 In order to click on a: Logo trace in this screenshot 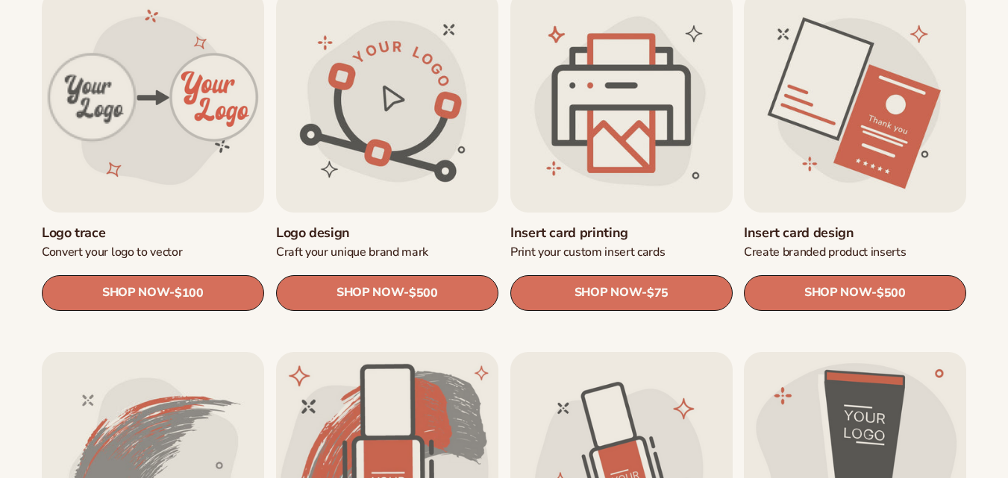, I will do `click(153, 232)`.